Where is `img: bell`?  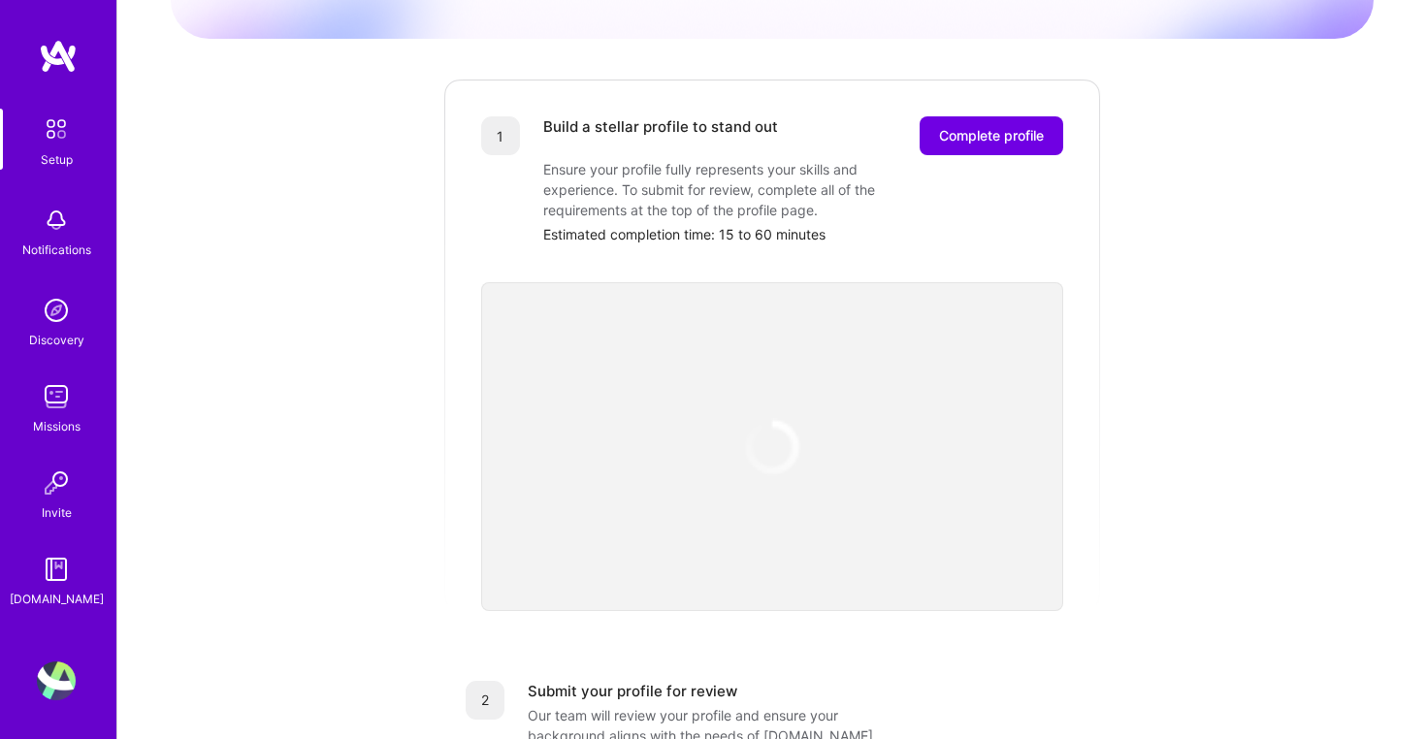 img: bell is located at coordinates (56, 220).